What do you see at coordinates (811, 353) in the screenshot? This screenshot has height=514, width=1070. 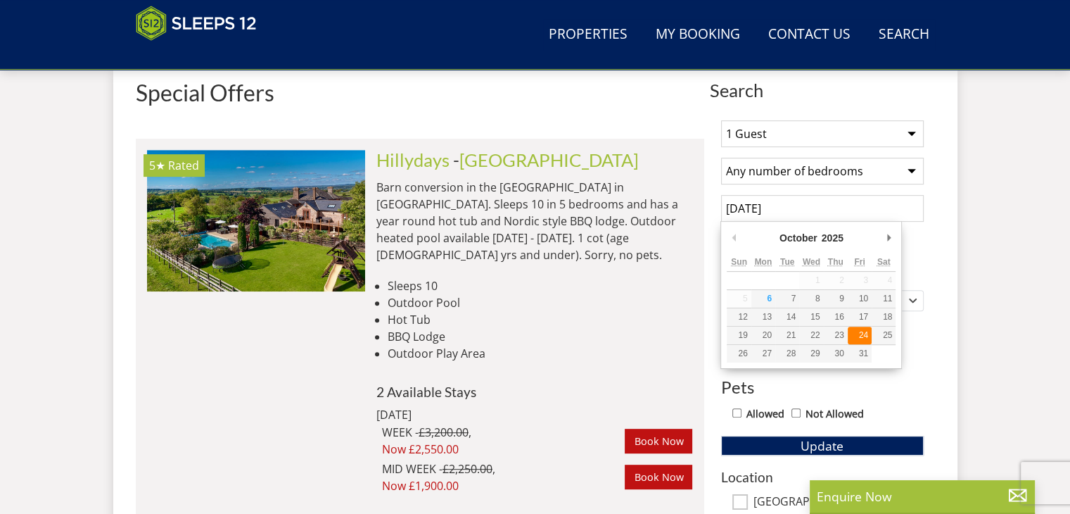 I see `button: 29` at bounding box center [811, 353].